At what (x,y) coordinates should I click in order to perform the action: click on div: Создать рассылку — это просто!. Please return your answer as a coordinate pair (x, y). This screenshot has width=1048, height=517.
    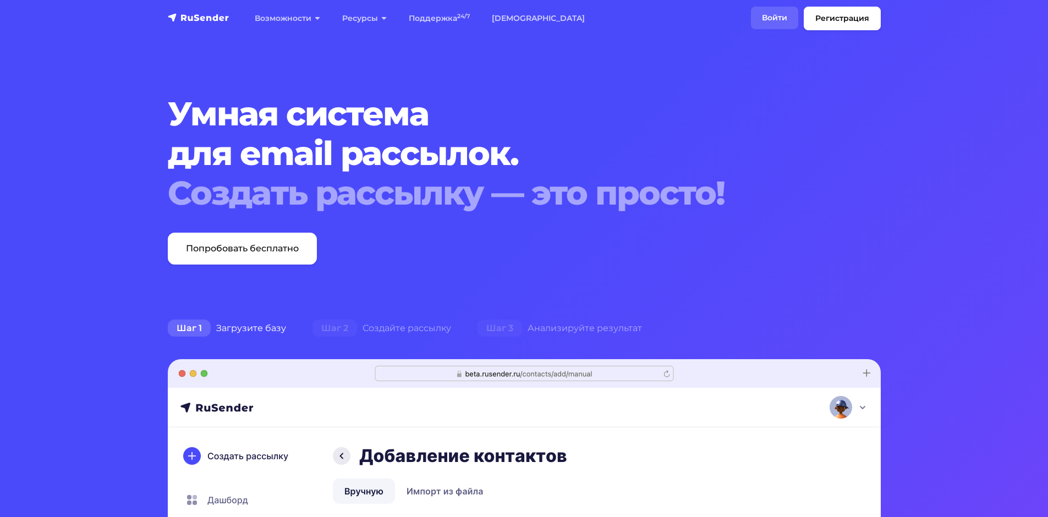
    Looking at the image, I should click on (494, 193).